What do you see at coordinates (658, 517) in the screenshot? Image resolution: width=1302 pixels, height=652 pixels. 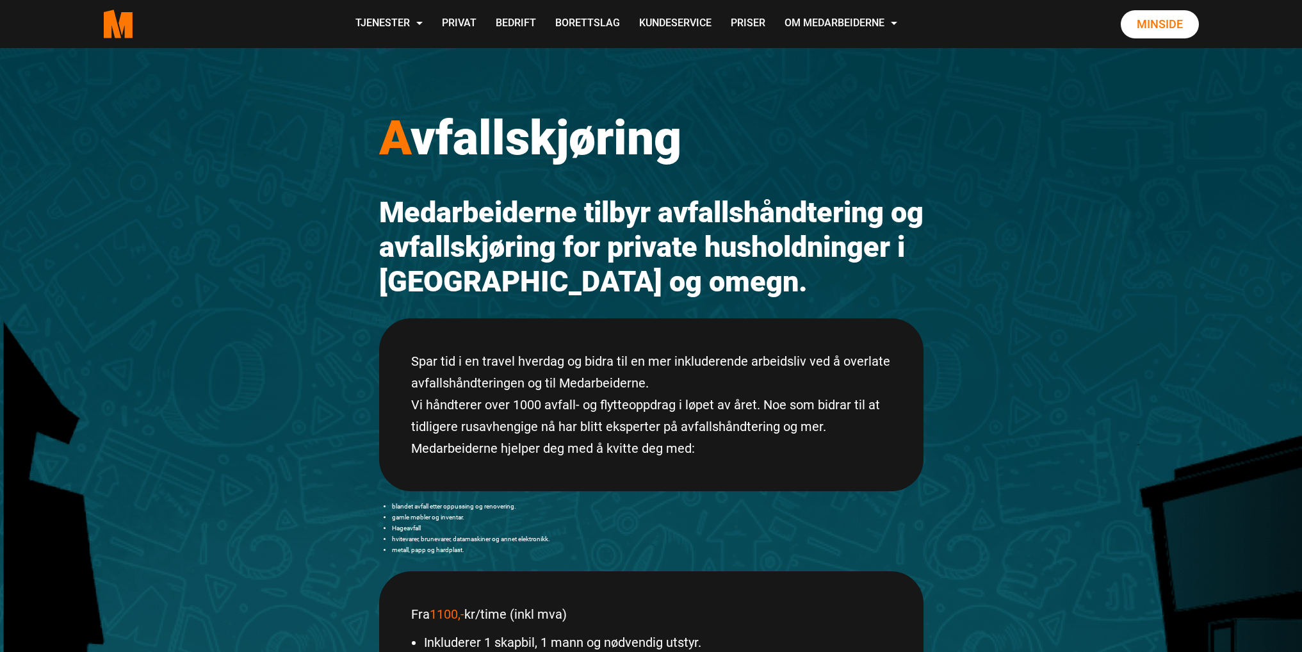 I see `li: gamle møbler og inventar.` at bounding box center [658, 517].